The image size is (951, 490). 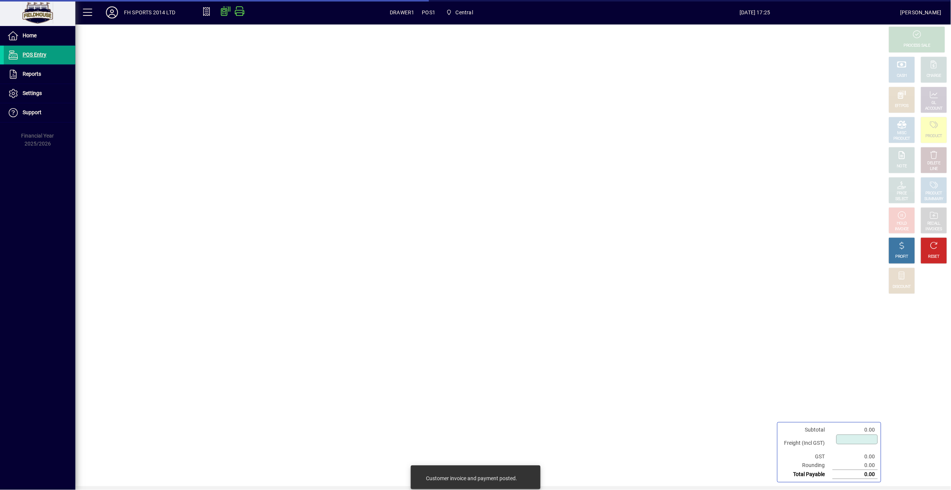 I want to click on div: EFTPOS, so click(x=902, y=106).